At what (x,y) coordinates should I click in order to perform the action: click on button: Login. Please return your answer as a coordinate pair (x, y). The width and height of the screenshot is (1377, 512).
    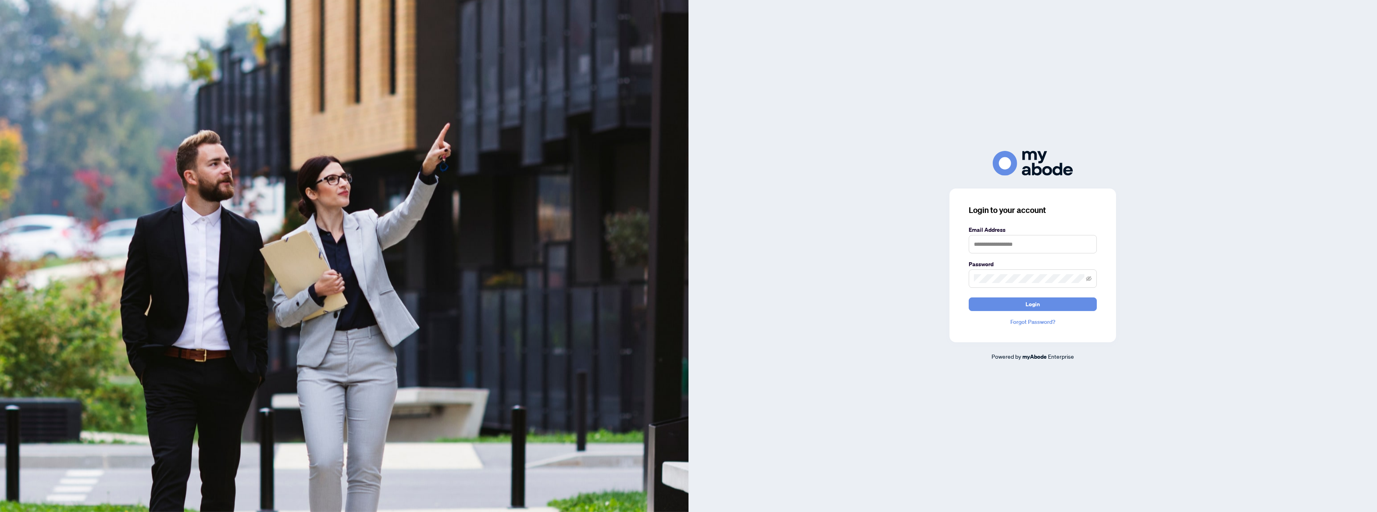
    Looking at the image, I should click on (1032, 304).